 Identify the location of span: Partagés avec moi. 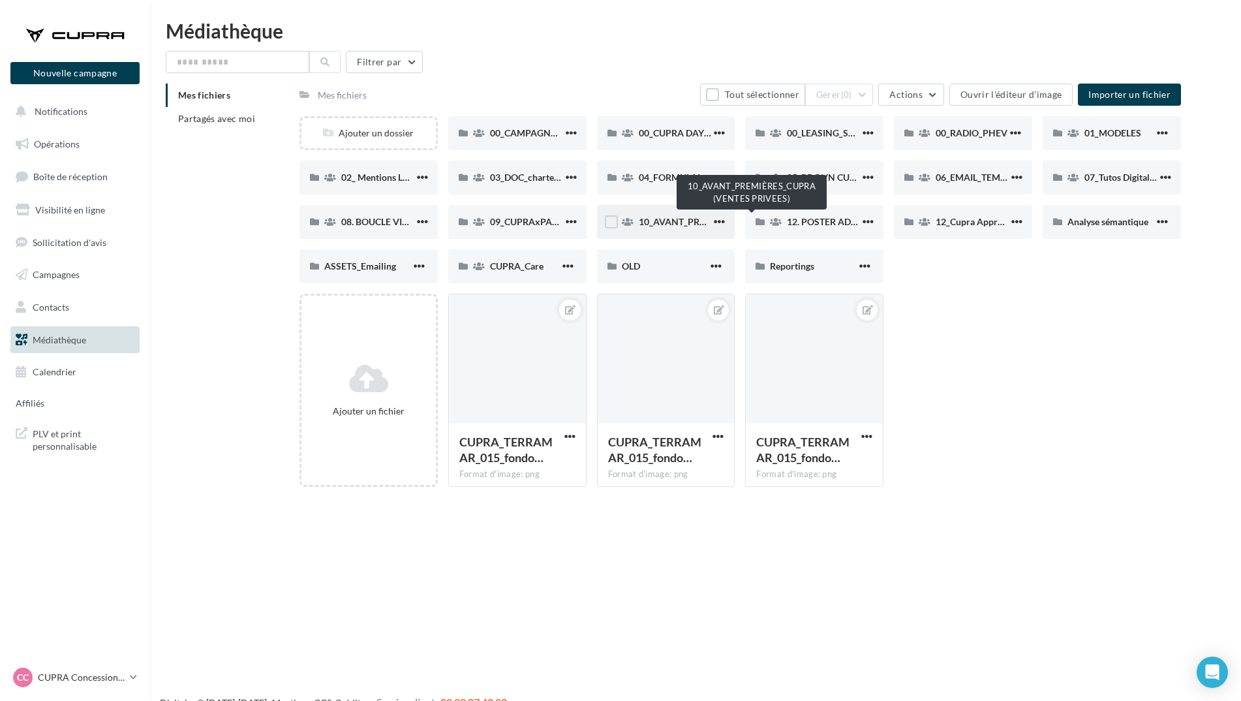
(217, 118).